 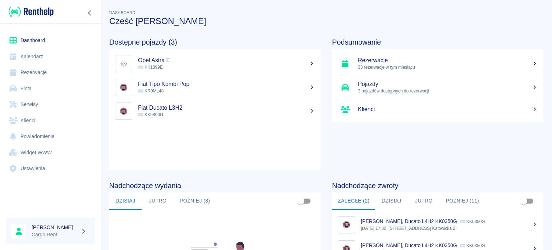 I want to click on button: Zaległe (2), so click(x=354, y=201).